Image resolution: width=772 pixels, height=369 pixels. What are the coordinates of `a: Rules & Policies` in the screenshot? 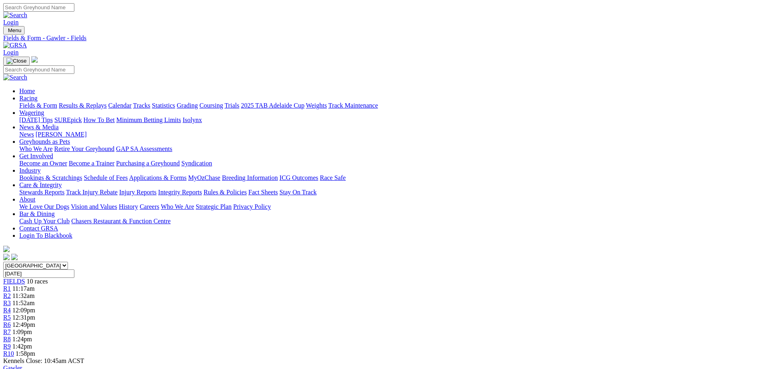 It's located at (225, 192).